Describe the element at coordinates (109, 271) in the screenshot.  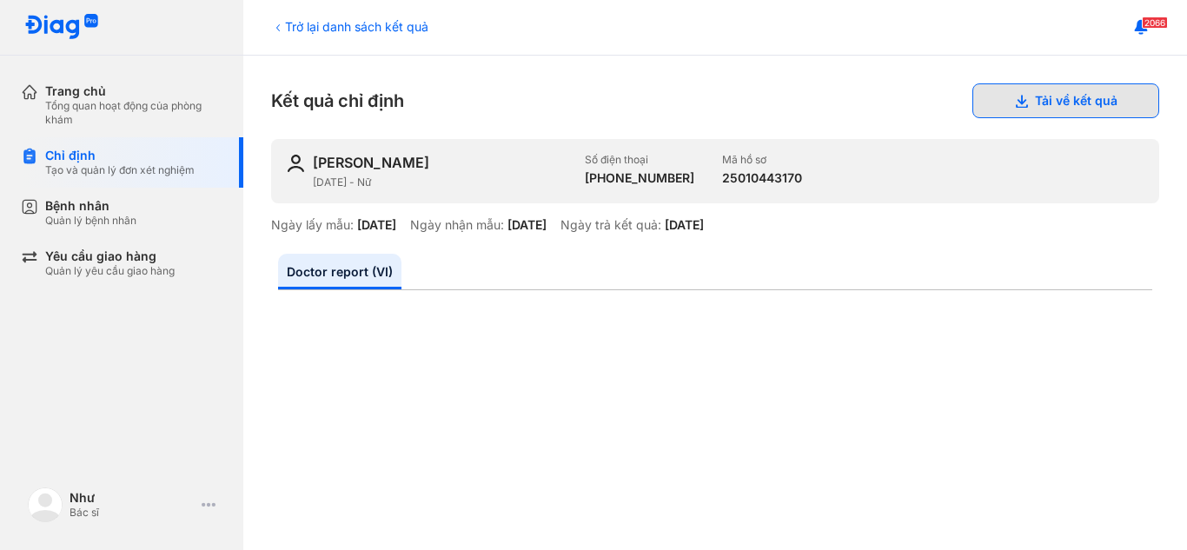
I see `div: Quản lý yêu cầu giao hàng` at that location.